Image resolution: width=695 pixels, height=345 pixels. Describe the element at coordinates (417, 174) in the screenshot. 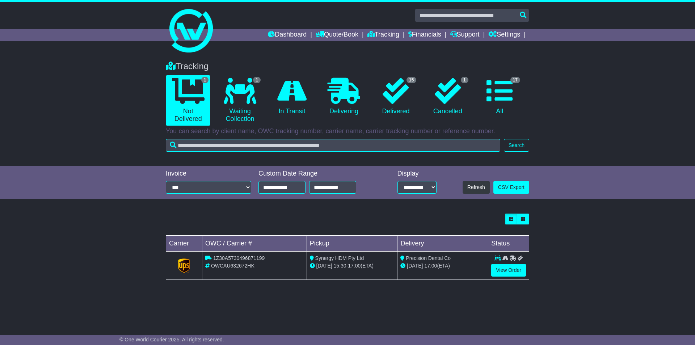

I see `div: Display` at that location.